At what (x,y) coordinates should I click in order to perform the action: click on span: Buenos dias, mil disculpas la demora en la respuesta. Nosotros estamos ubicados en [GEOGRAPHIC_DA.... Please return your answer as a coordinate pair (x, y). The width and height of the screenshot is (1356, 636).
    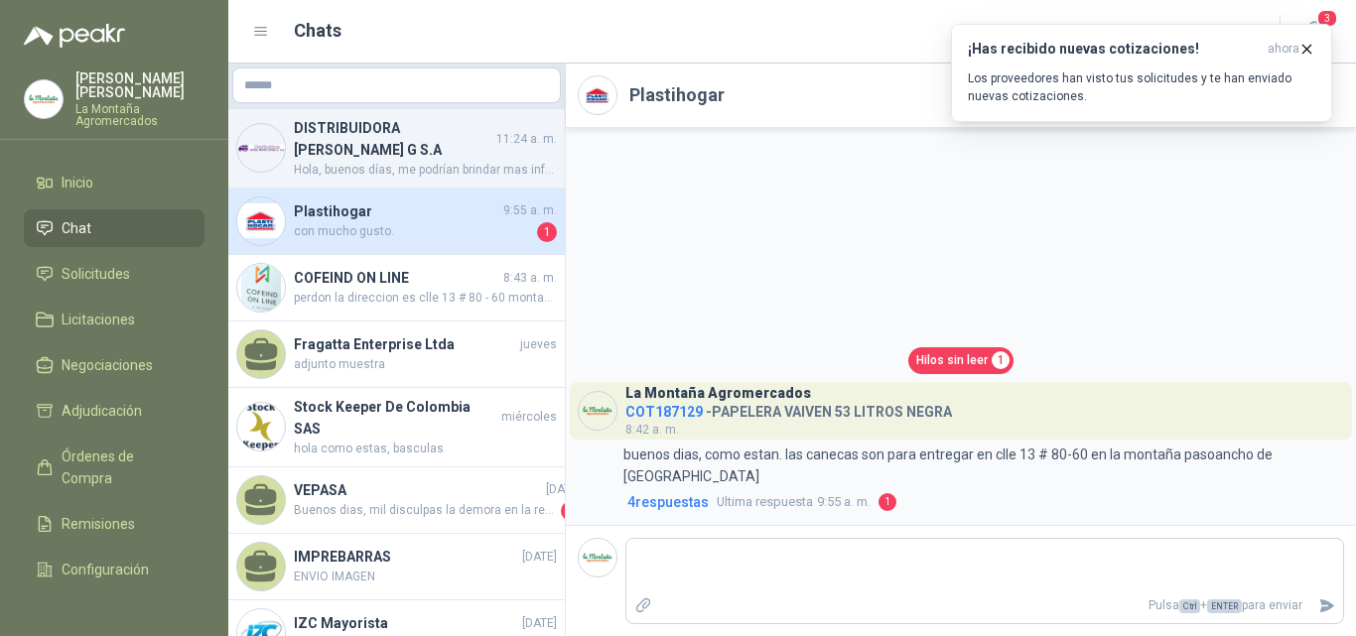
    Looking at the image, I should click on (425, 511).